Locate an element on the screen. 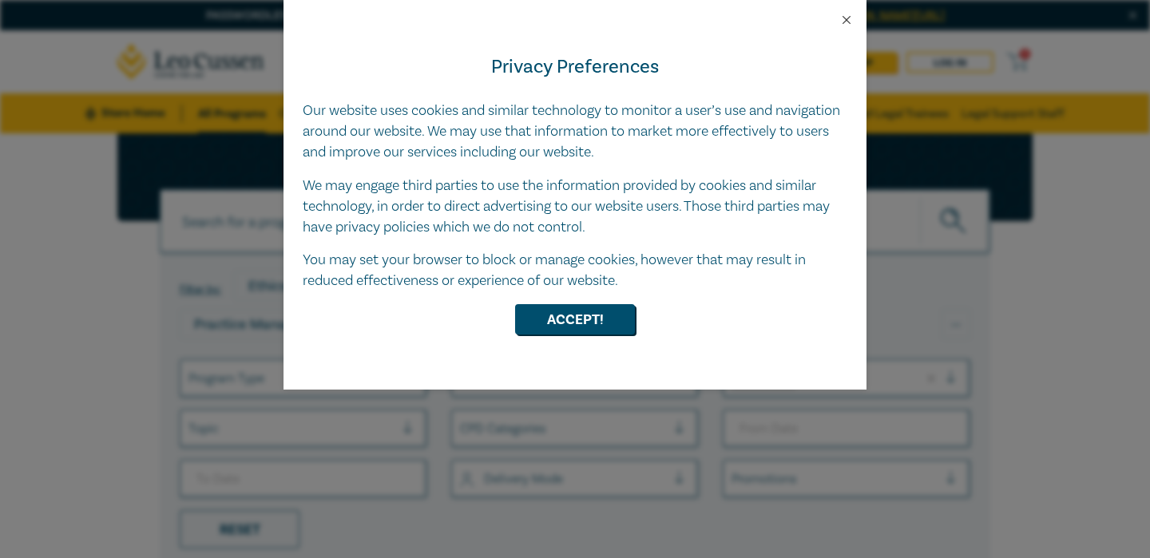 The image size is (1150, 558). button: Accept! is located at coordinates (575, 319).